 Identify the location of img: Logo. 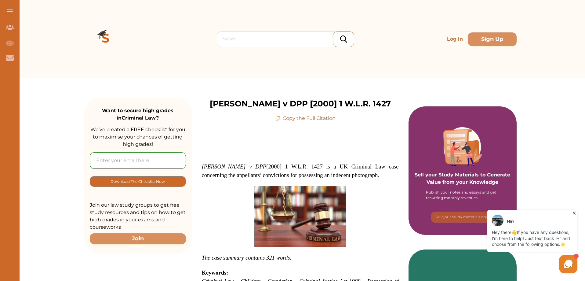
(106, 39).